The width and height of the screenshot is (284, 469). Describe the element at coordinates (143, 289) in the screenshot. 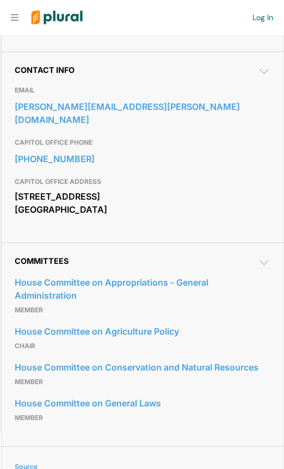

I see `a: House Committee on Appropriations - General Administration` at that location.